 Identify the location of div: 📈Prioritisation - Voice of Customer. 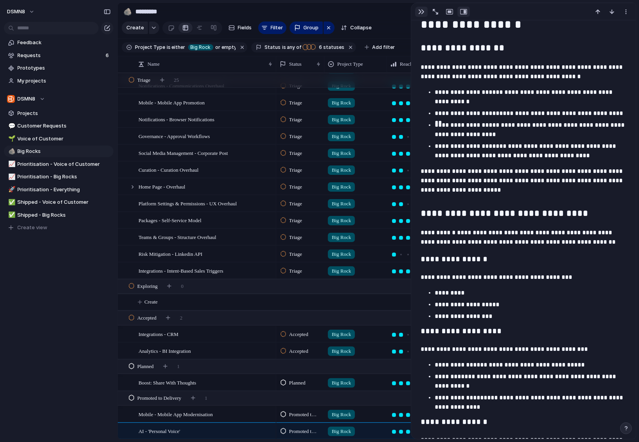
(59, 164).